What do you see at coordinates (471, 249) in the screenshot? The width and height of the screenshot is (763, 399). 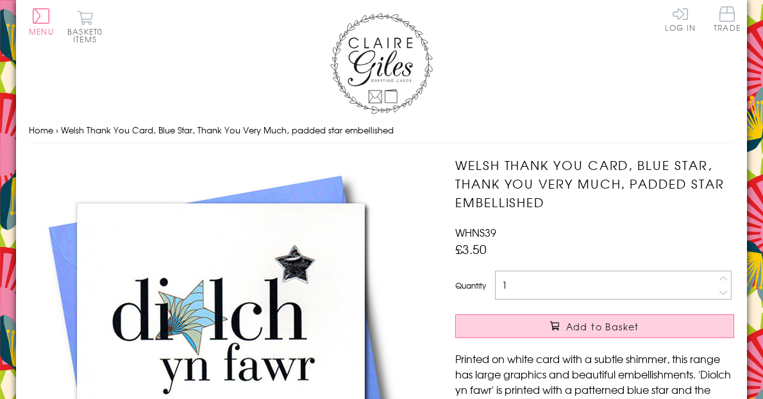 I see `span: £3.50` at bounding box center [471, 249].